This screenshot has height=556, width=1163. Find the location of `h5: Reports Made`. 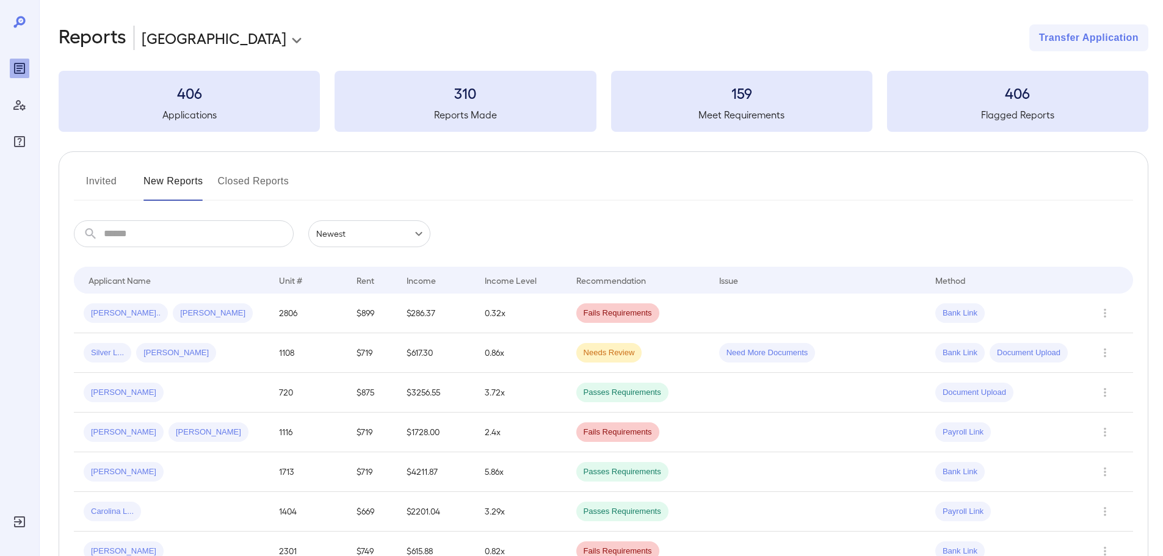

h5: Reports Made is located at coordinates (465, 115).